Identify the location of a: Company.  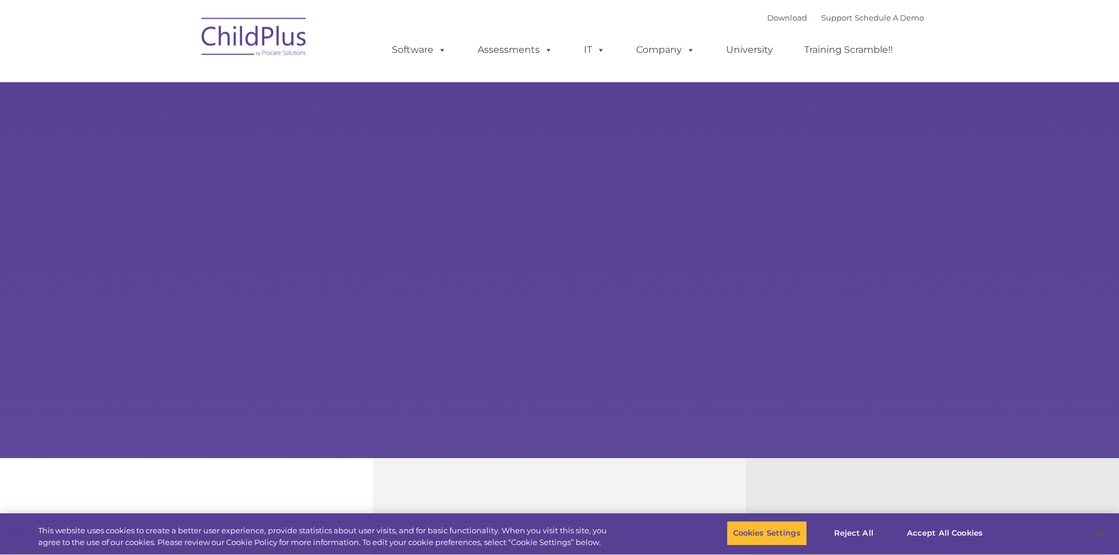
(665, 50).